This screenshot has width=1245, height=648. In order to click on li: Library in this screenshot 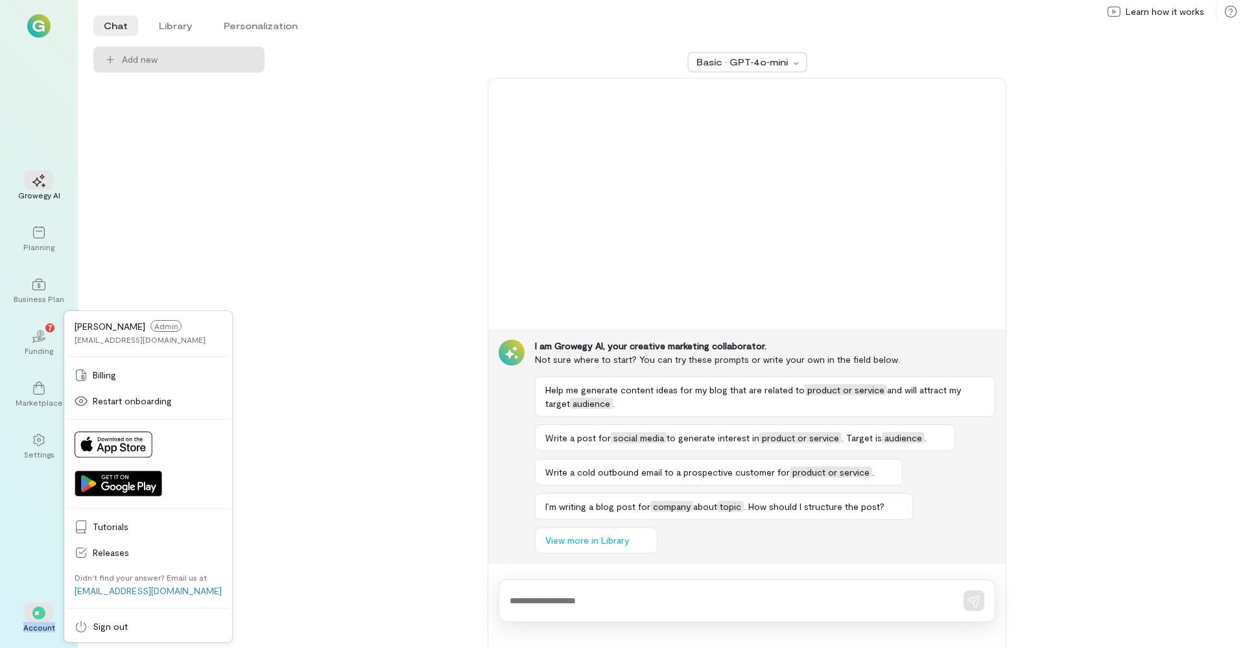, I will do `click(176, 26)`.